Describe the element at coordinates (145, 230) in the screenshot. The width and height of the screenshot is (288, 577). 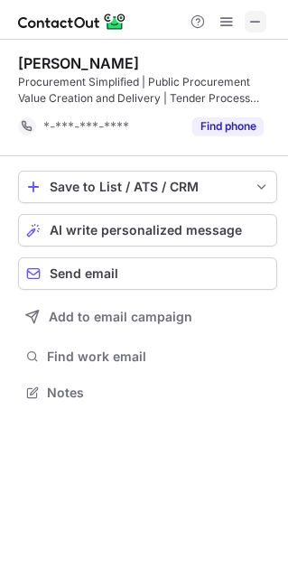
I see `span: AI write personalized message` at that location.